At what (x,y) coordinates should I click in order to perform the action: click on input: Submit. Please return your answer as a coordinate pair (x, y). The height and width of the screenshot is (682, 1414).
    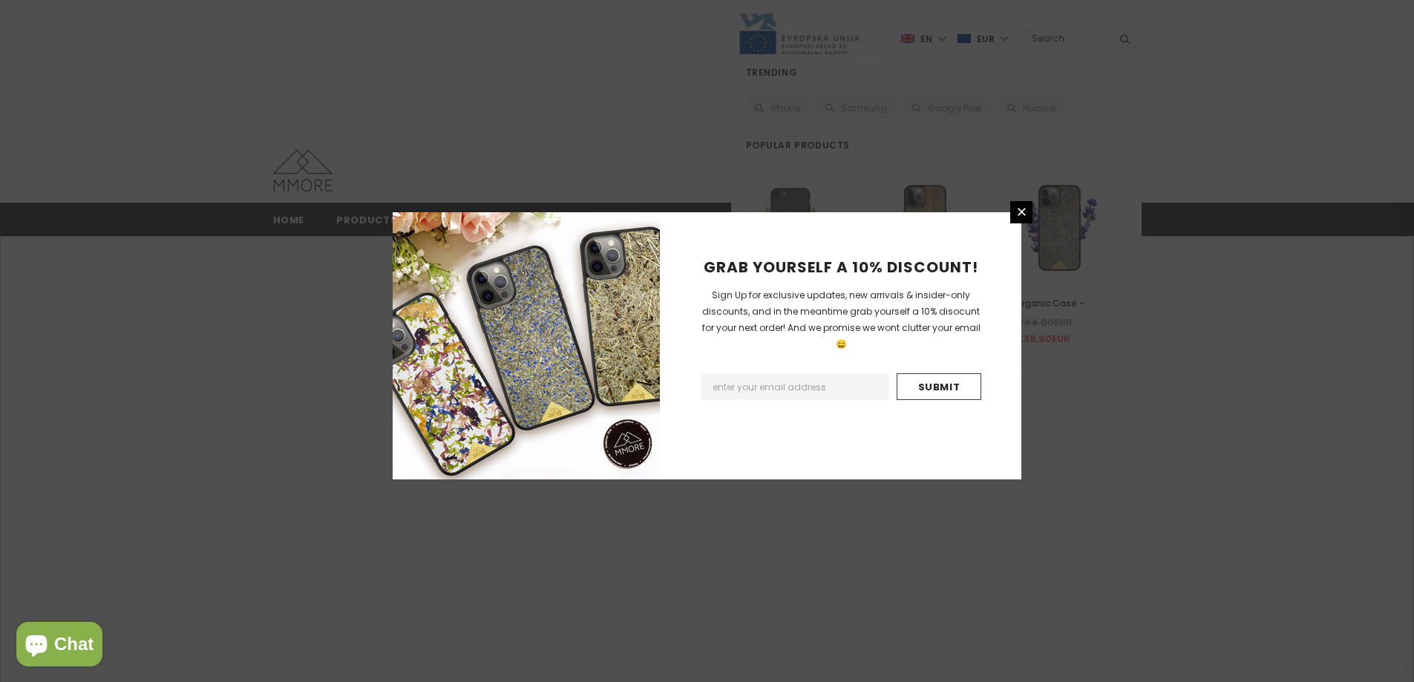
    Looking at the image, I should click on (939, 387).